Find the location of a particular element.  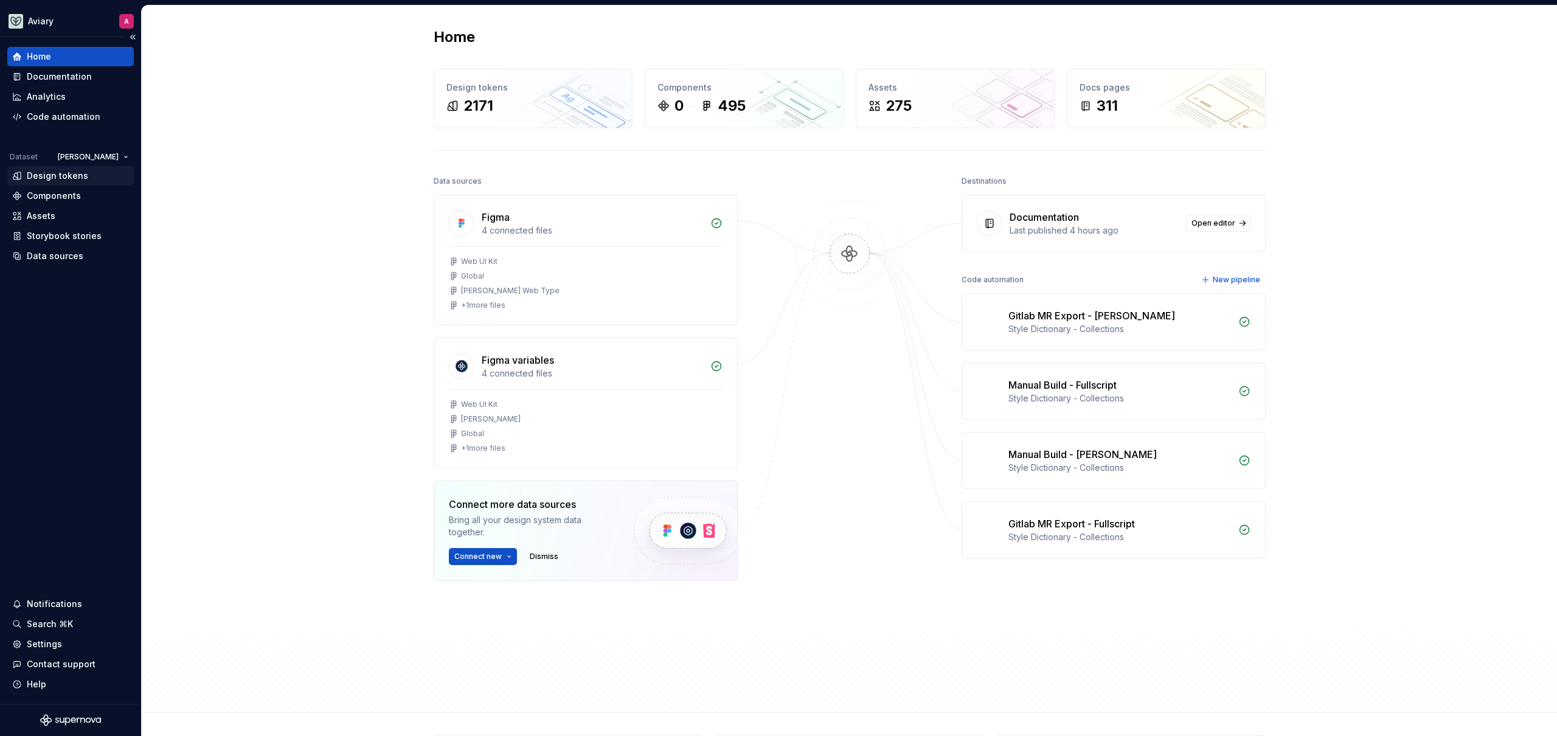

a: Documentation is located at coordinates (71, 77).